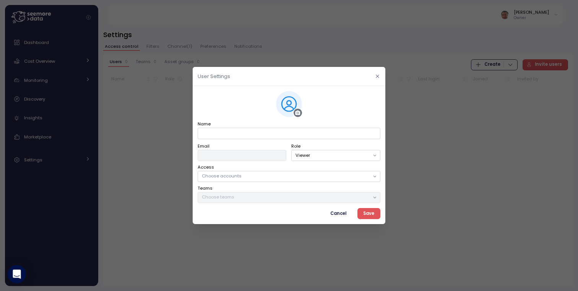  Describe the element at coordinates (214, 76) in the screenshot. I see `h2: User Settings` at that location.